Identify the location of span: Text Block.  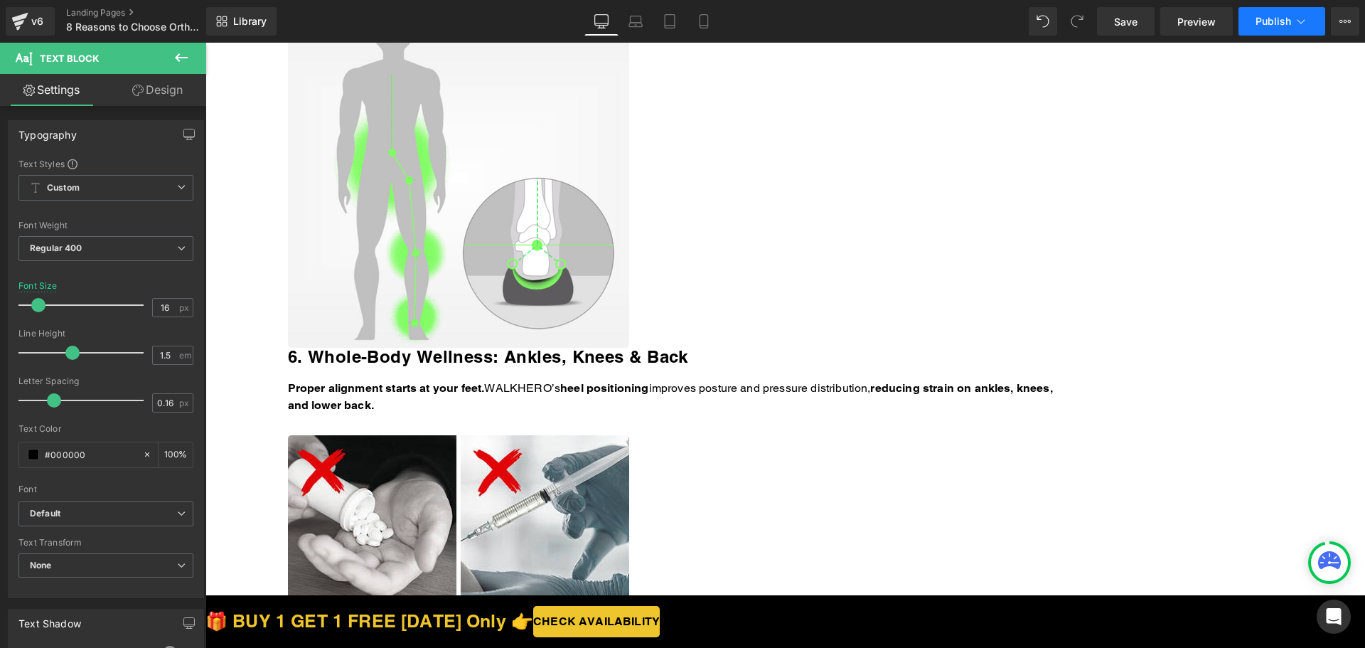
(69, 58).